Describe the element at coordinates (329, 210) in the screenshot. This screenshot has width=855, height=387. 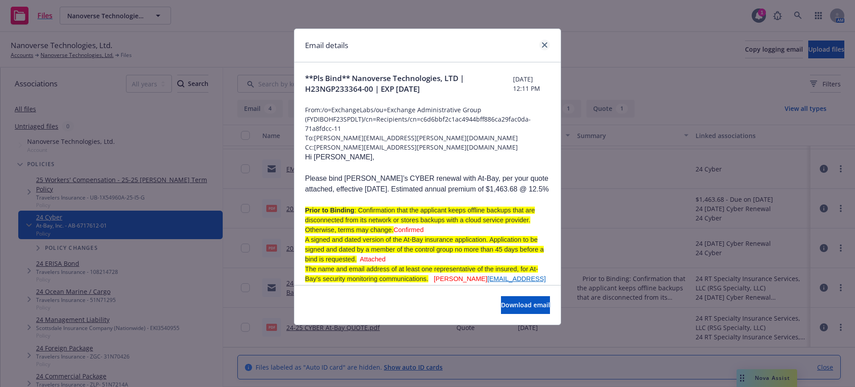
I see `span: Prior to Binding` at that location.